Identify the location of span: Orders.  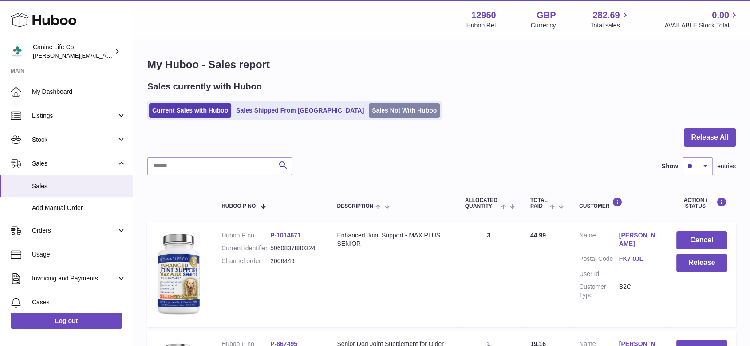
(74, 231).